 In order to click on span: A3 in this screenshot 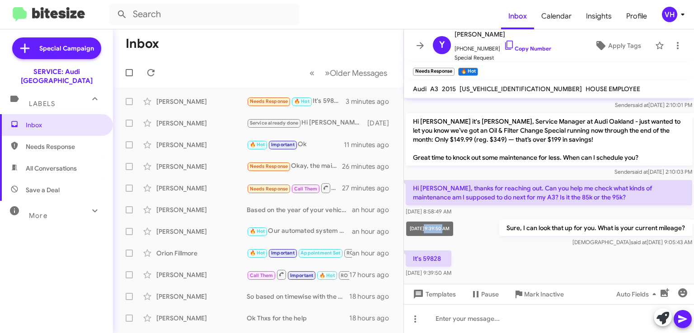, I will do `click(434, 89)`.